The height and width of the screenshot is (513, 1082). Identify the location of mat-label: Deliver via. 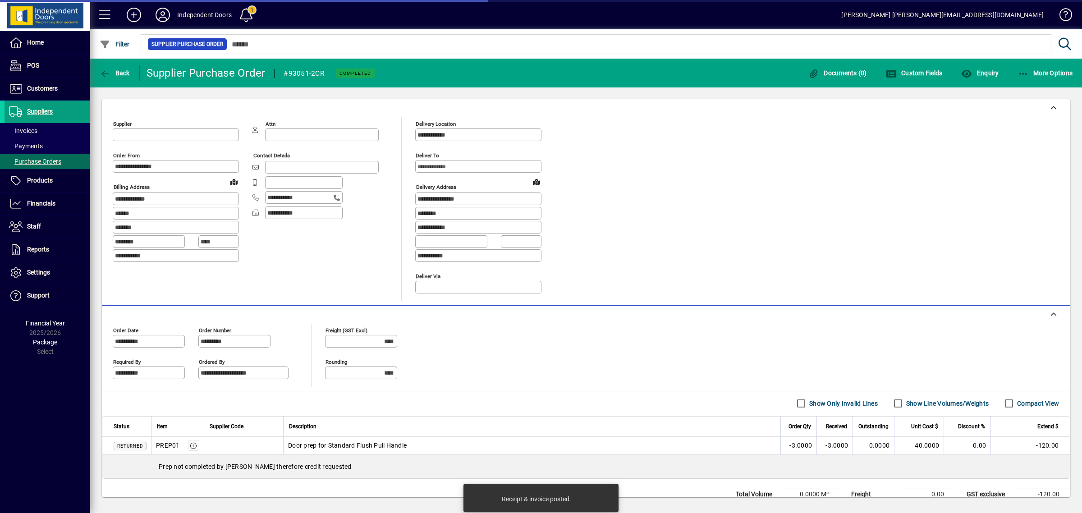
(428, 276).